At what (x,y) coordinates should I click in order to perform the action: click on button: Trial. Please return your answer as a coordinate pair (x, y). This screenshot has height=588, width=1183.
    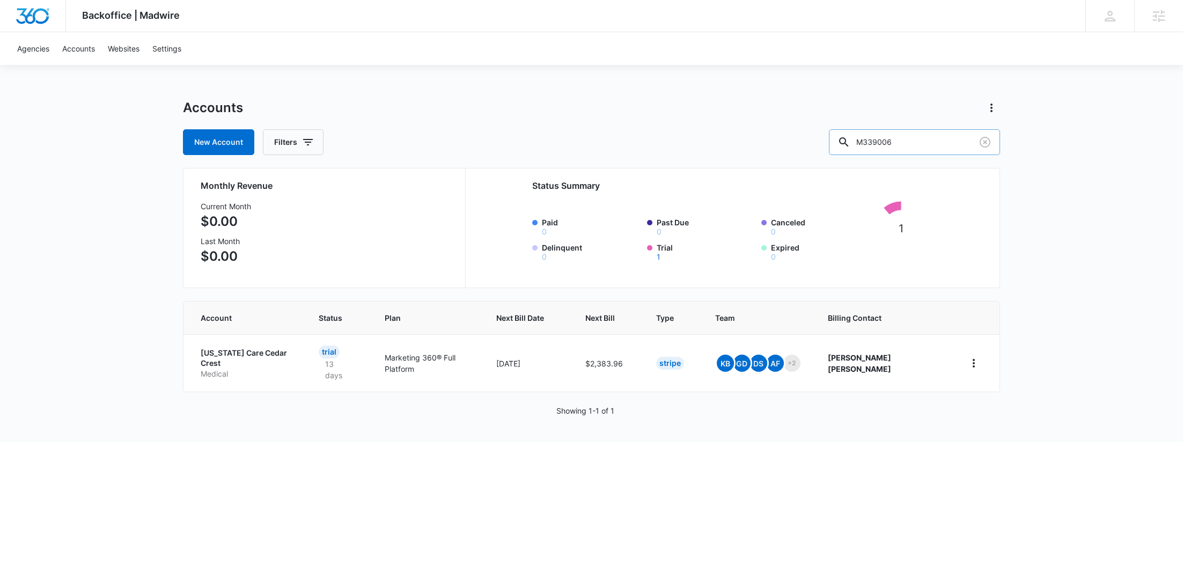
    Looking at the image, I should click on (658, 257).